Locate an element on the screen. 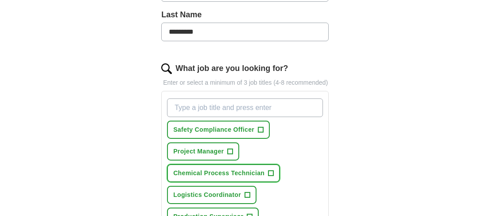  label: Last Name is located at coordinates (245, 15).